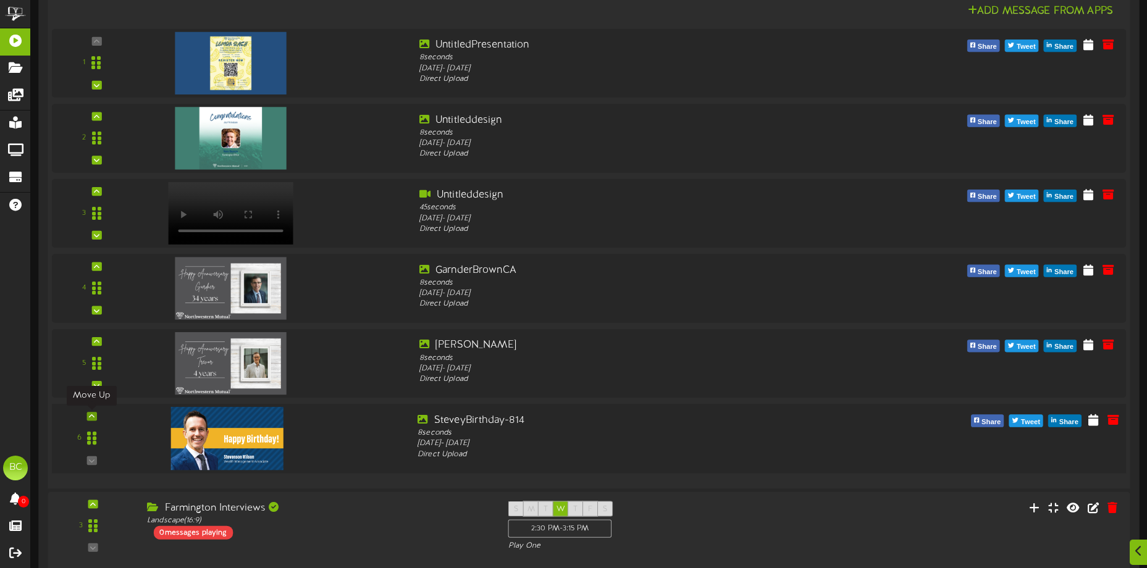  What do you see at coordinates (79, 438) in the screenshot?
I see `div: 6` at bounding box center [79, 438].